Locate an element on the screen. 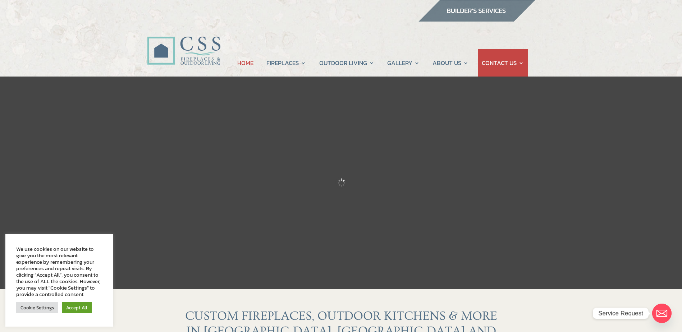 This screenshot has height=332, width=682. div: We use cookies on our website to give you the most relevant experience by remembering your prefer... is located at coordinates (59, 272).